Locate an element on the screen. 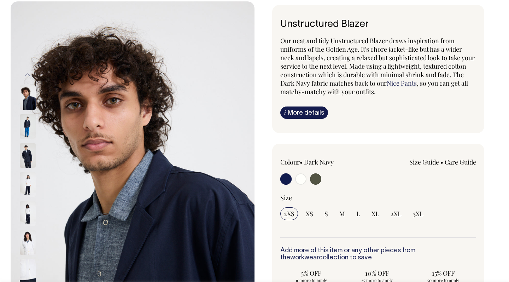 This screenshot has height=282, width=509. span: 5% OFF is located at coordinates (311, 273).